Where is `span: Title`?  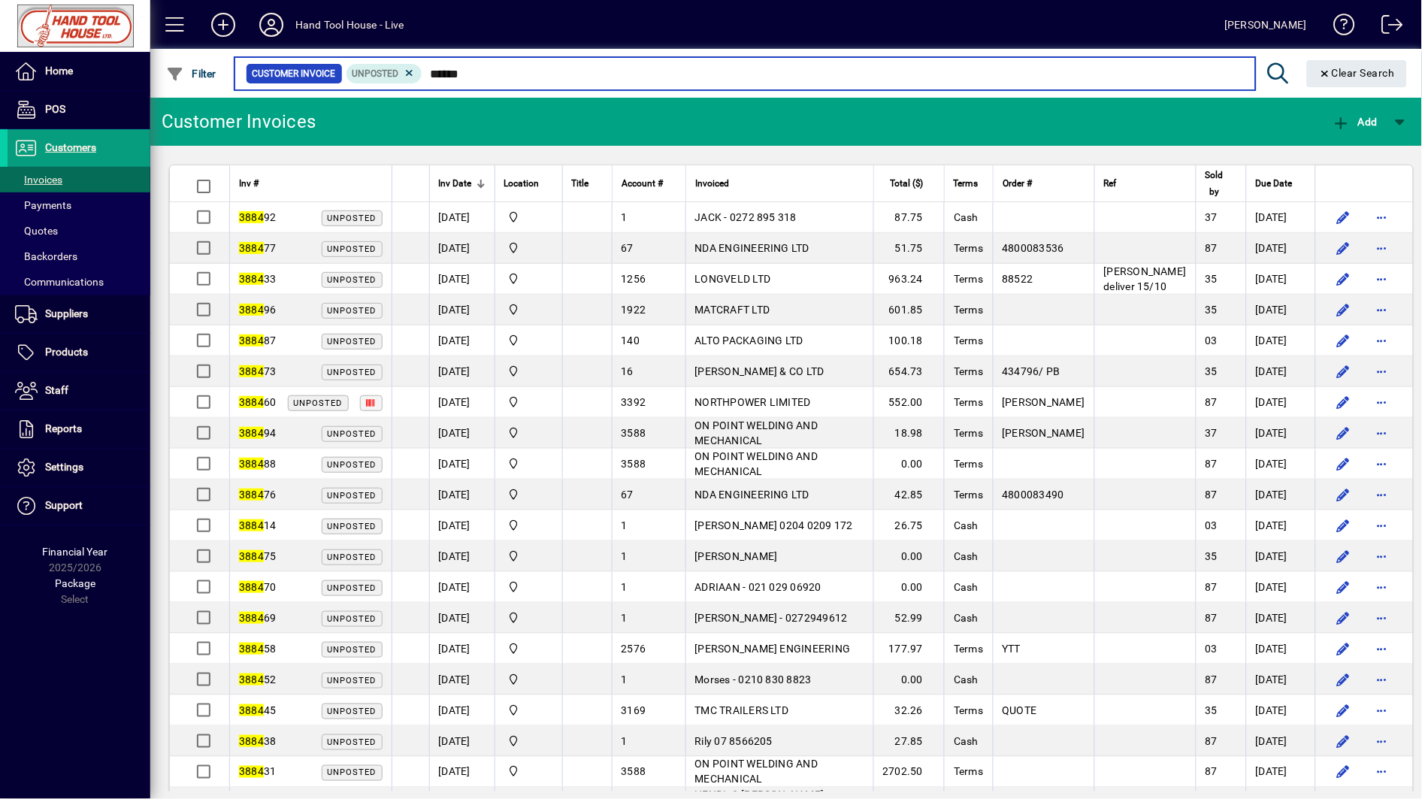
span: Title is located at coordinates (580, 183).